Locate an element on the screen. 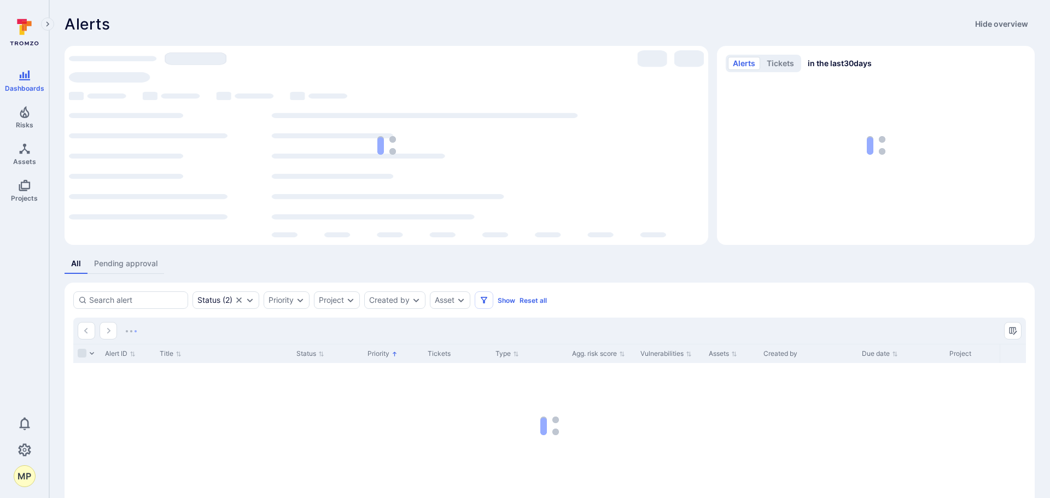  div: Asset is located at coordinates (445, 300).